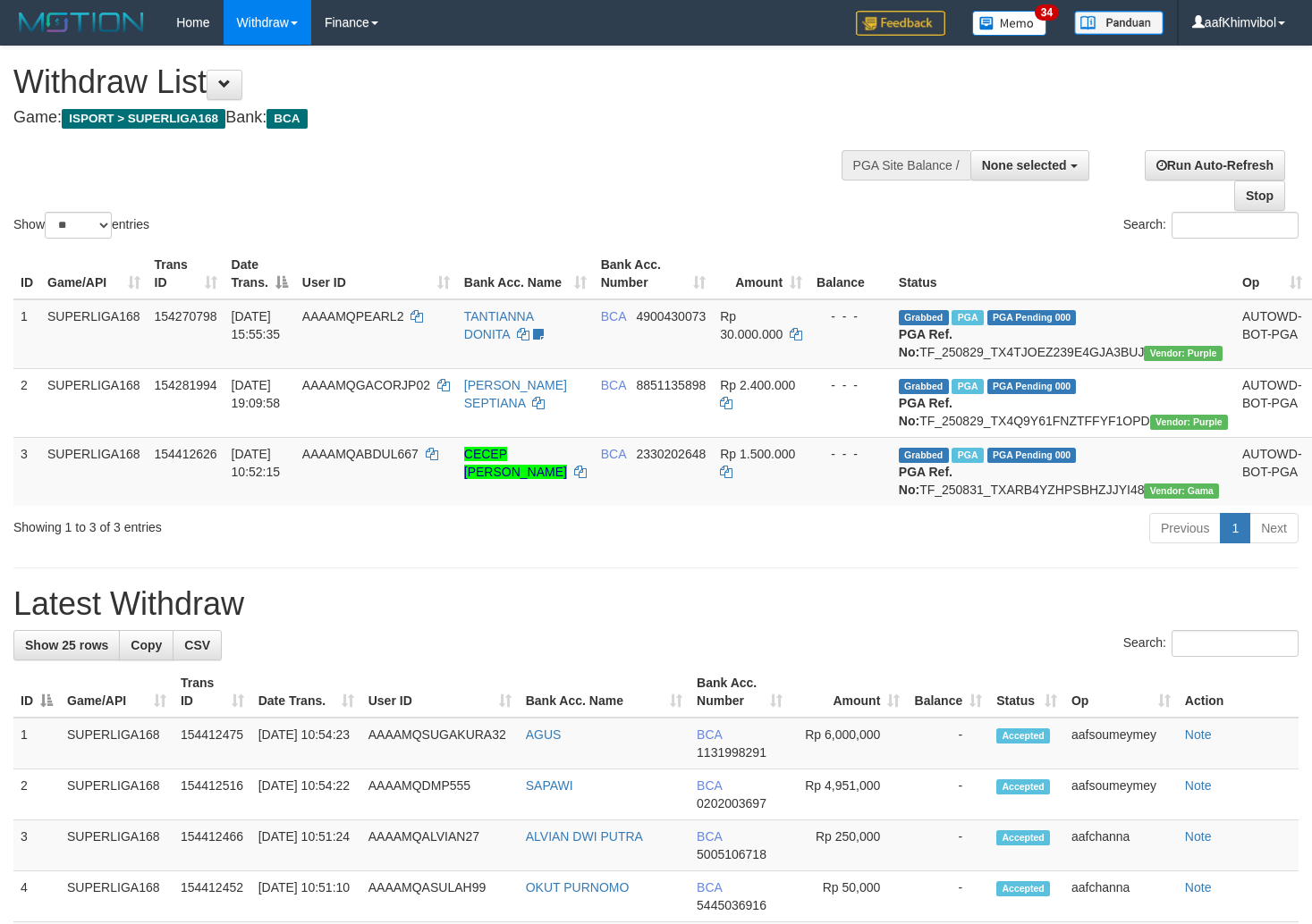 This screenshot has height=924, width=1312. I want to click on span: 154270798, so click(186, 316).